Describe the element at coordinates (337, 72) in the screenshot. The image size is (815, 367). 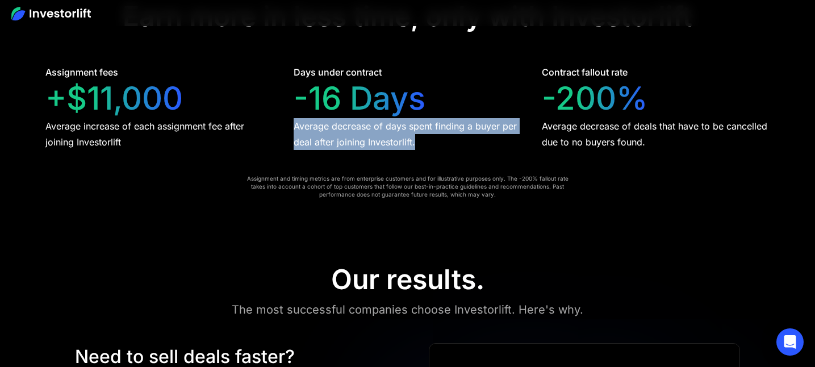
I see `div: Days under contract` at that location.